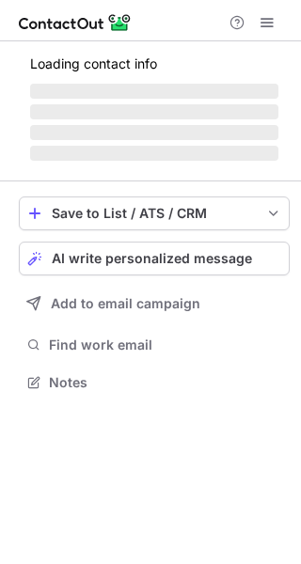  I want to click on span: AI write personalized message, so click(151, 258).